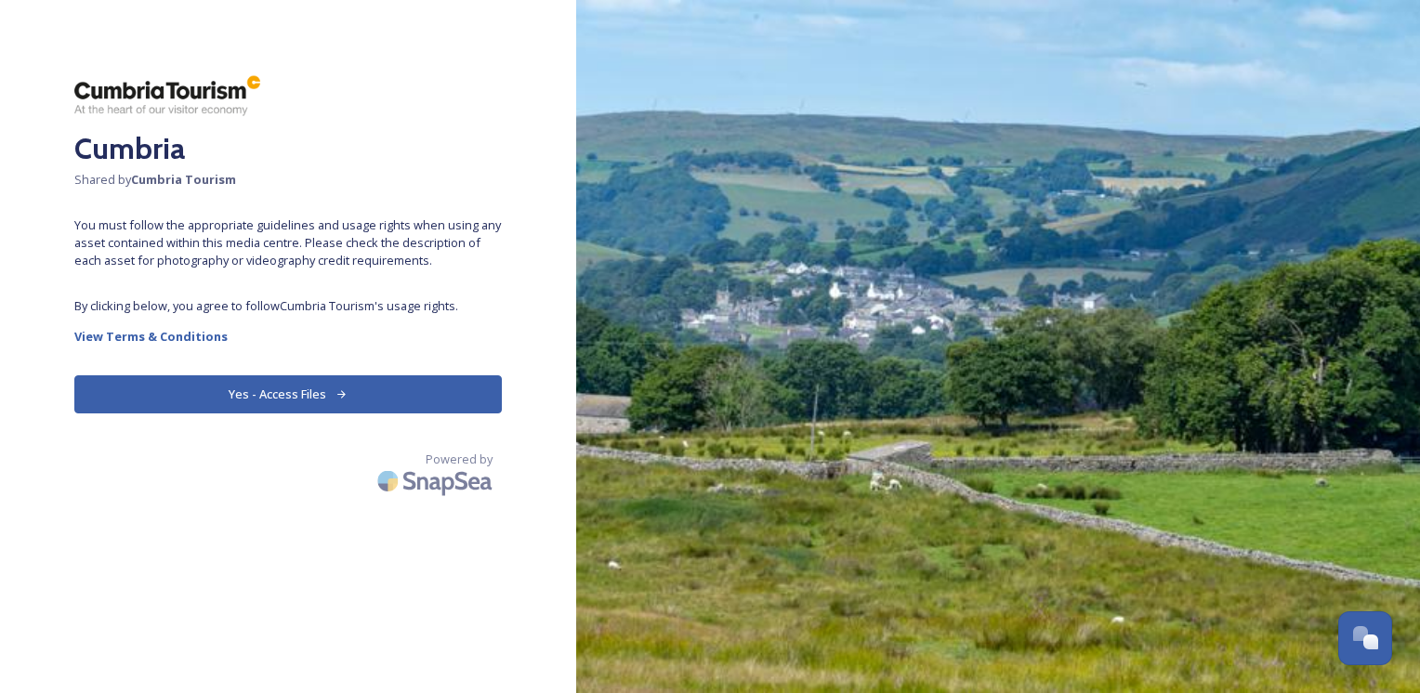 This screenshot has height=693, width=1420. What do you see at coordinates (288, 244) in the screenshot?
I see `span: You must follow the appropriate guidelines and usage rights when using any asset contained within...` at bounding box center [288, 244].